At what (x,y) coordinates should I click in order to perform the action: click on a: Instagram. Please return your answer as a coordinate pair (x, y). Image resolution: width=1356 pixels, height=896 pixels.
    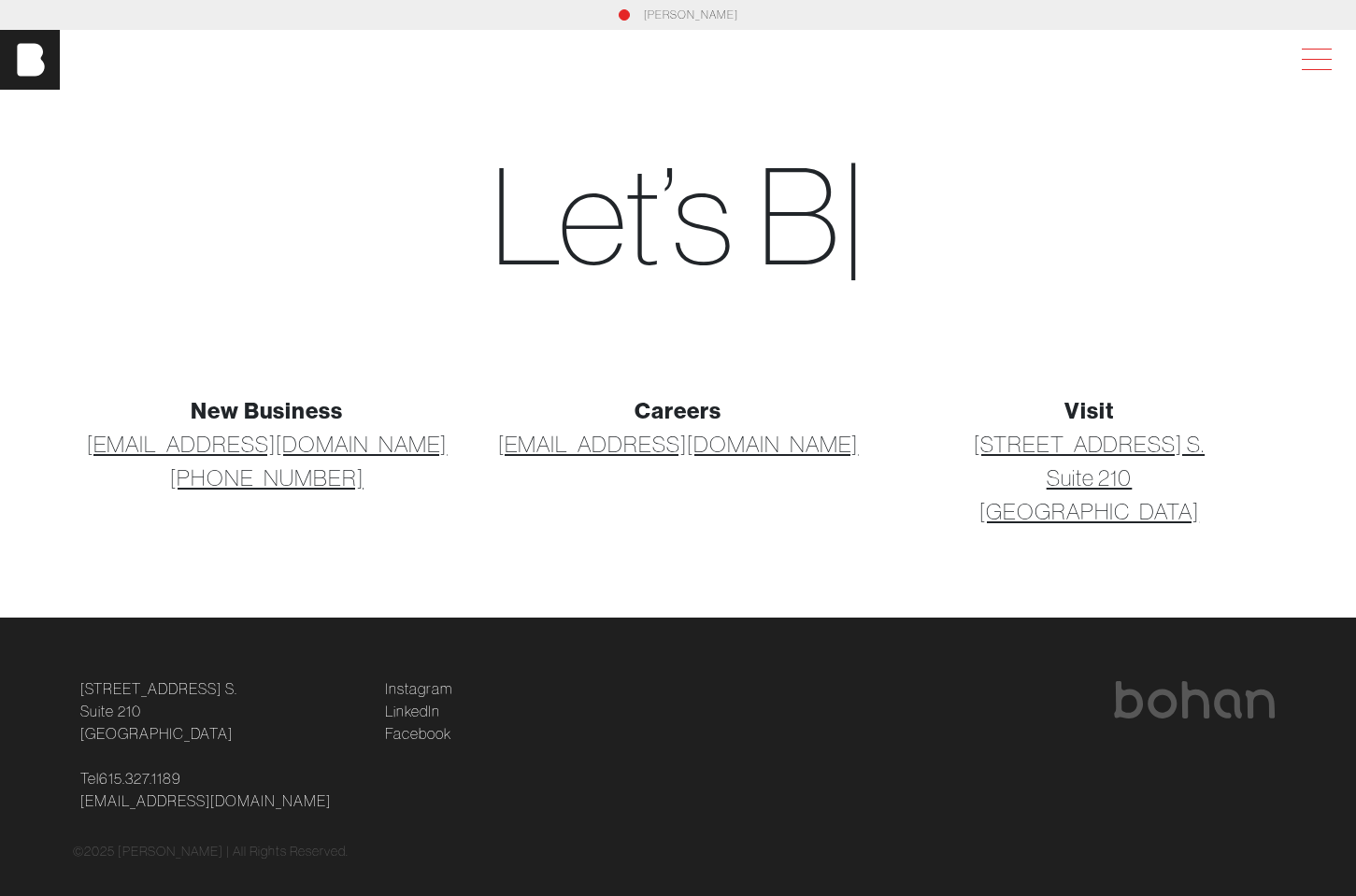
    Looking at the image, I should click on (419, 688).